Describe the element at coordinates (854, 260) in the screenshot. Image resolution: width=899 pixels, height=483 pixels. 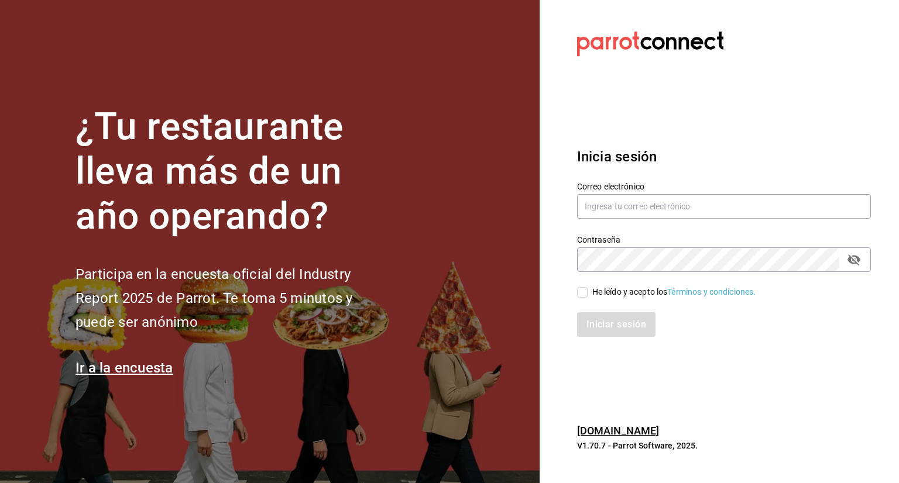
I see `button: passwordField` at that location.